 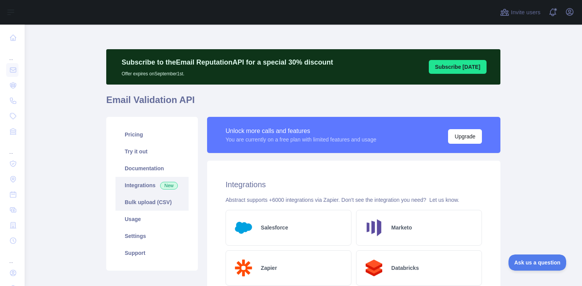 What do you see at coordinates (152, 152) in the screenshot?
I see `a: Try it out` at bounding box center [152, 152].